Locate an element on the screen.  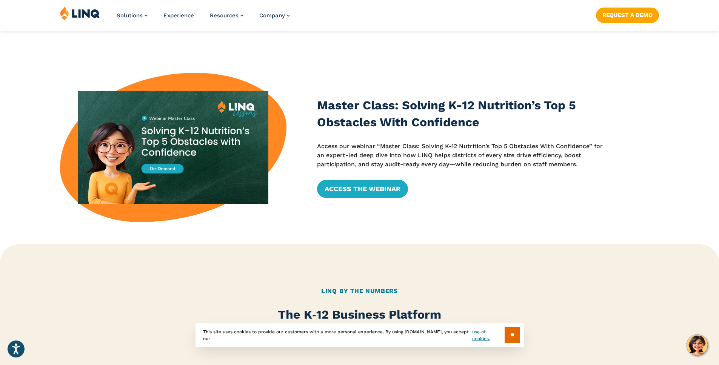
nav: Button Navigation is located at coordinates (628, 14).